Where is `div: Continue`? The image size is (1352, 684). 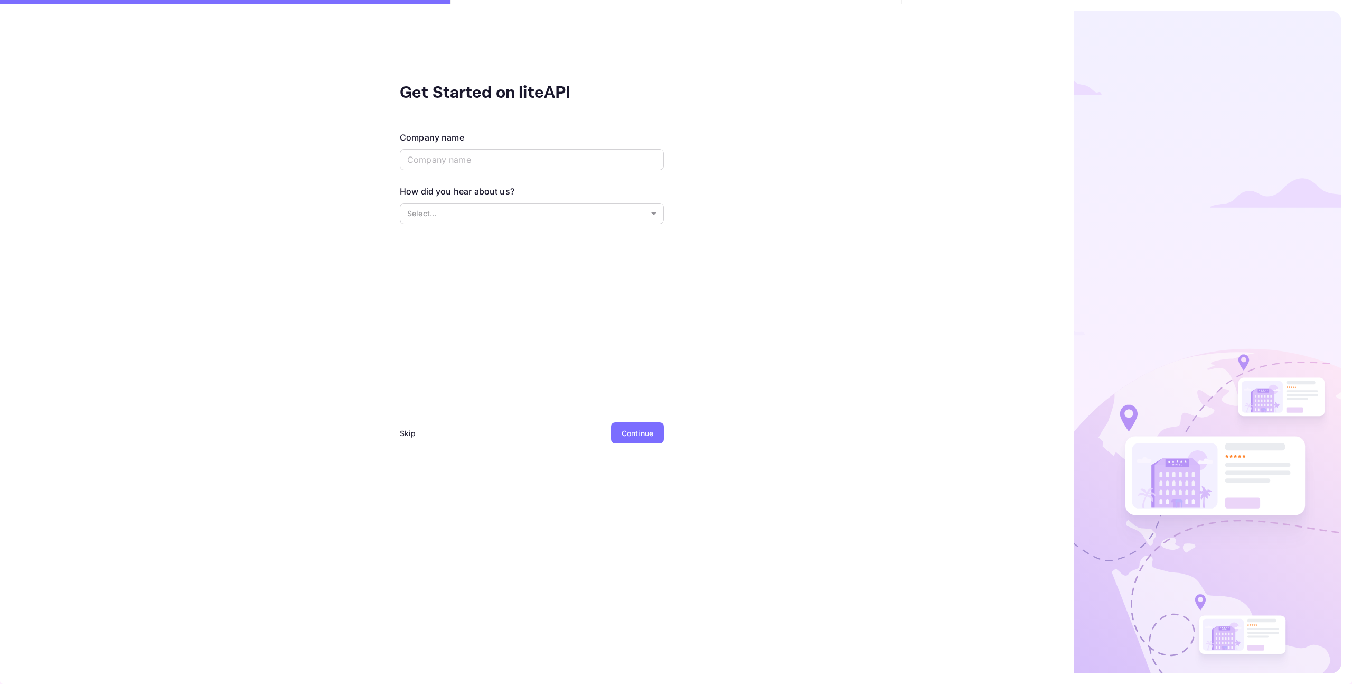 div: Continue is located at coordinates (638, 433).